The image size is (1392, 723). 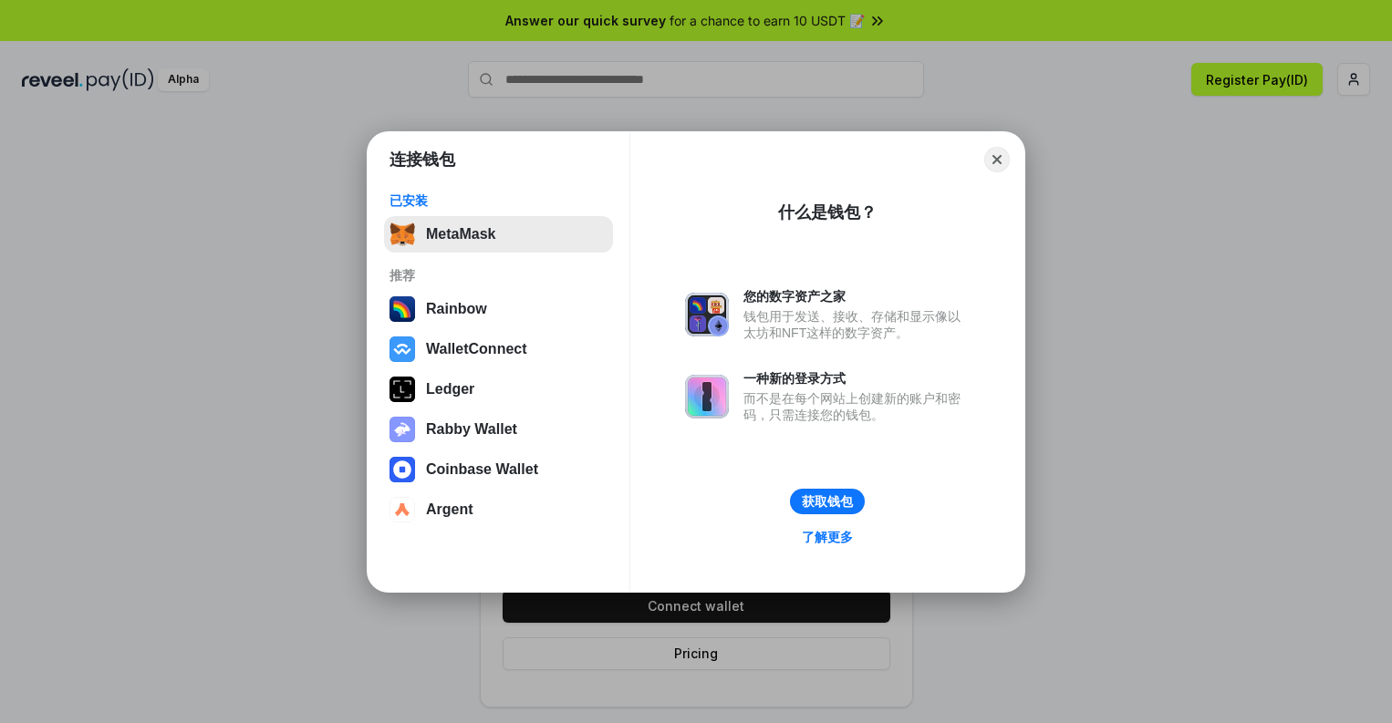 What do you see at coordinates (498, 349) in the screenshot?
I see `button: WalletConnect` at bounding box center [498, 349].